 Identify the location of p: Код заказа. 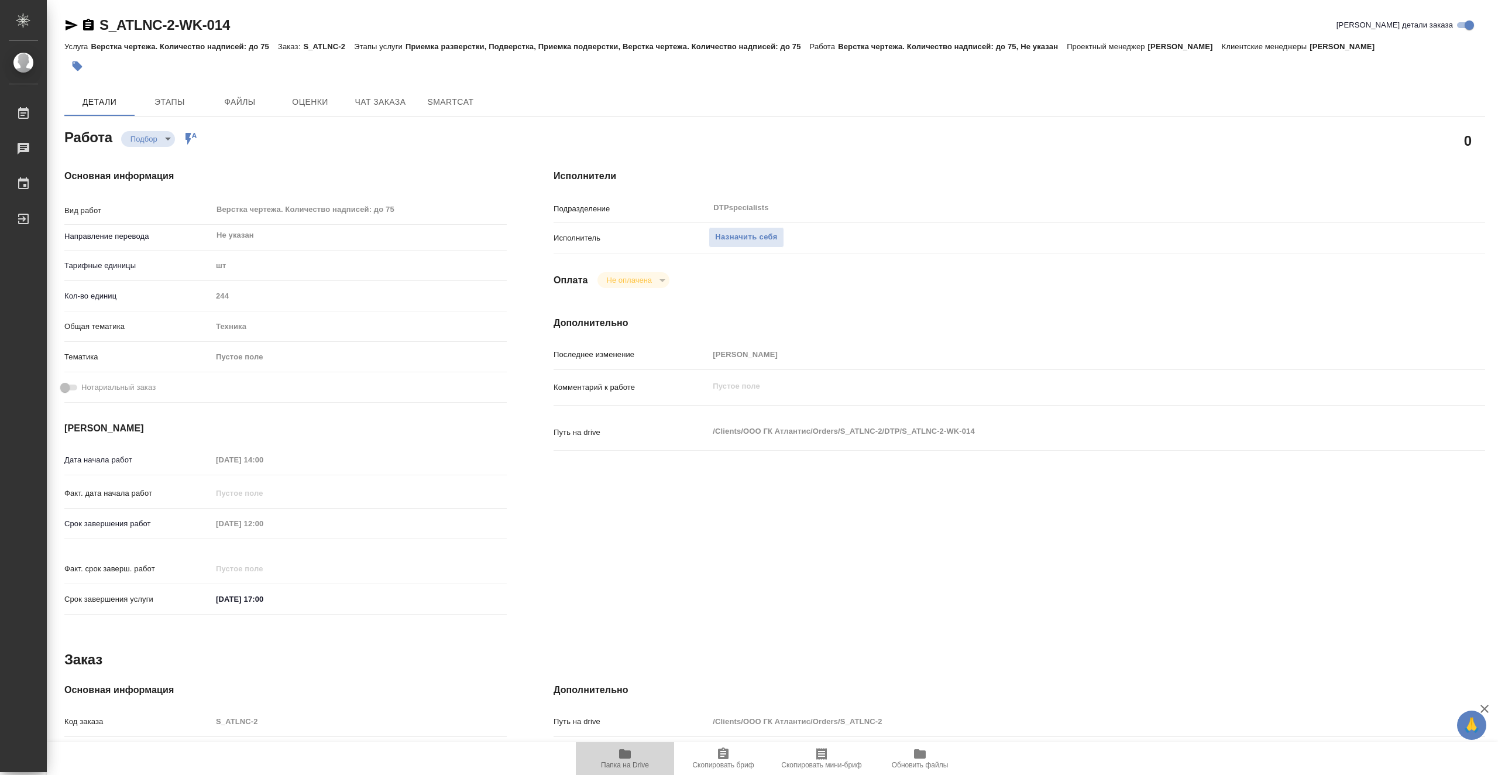
(138, 722).